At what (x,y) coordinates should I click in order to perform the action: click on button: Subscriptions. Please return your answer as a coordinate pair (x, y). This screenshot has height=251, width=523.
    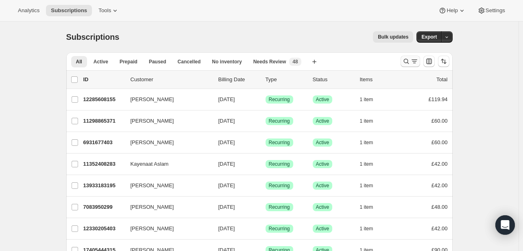
    Looking at the image, I should click on (69, 11).